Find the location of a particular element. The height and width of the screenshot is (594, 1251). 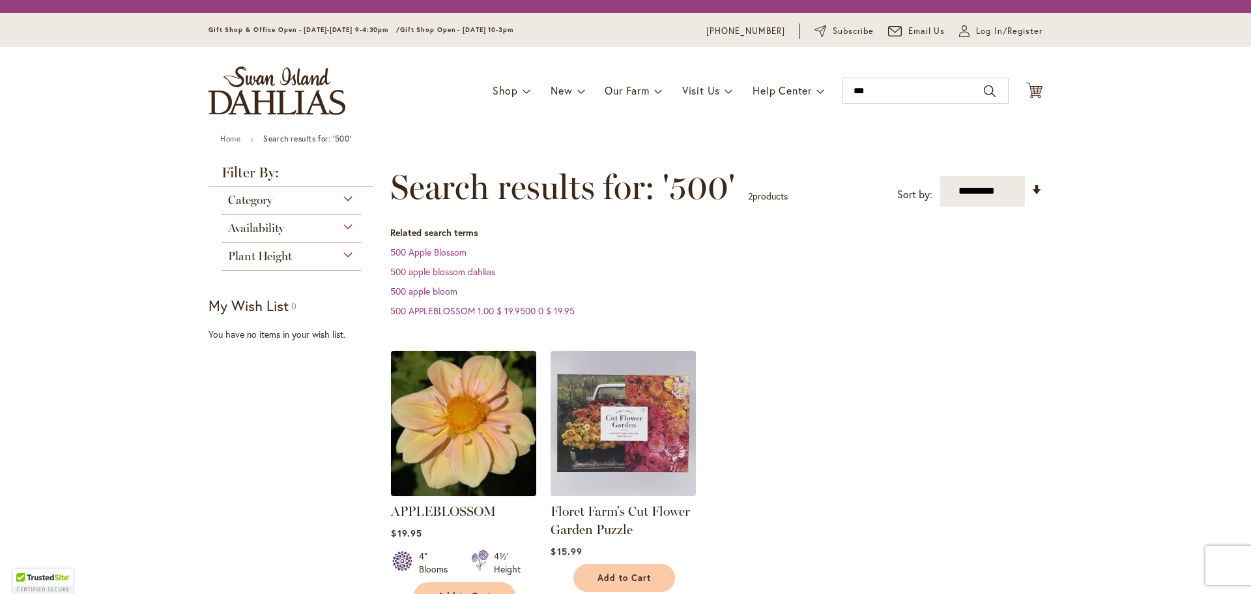

div: TrustedSite Certified is located at coordinates (43, 581).